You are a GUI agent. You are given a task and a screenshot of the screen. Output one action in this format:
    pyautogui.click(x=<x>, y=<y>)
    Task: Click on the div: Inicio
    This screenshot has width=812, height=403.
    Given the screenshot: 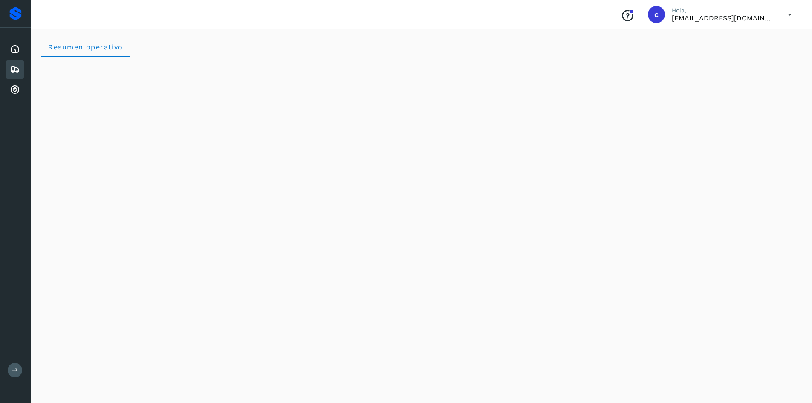 What is the action you would take?
    pyautogui.click(x=15, y=49)
    